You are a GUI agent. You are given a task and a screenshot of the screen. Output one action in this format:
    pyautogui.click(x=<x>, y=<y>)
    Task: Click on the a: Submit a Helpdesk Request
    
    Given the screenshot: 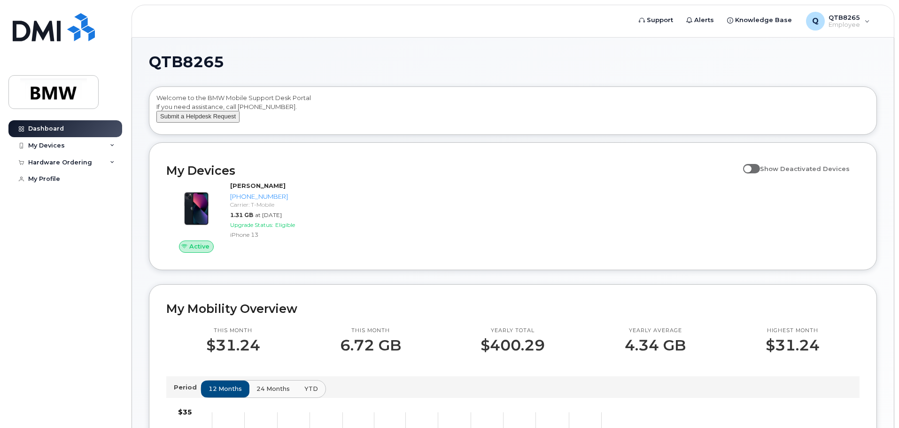 What is the action you would take?
    pyautogui.click(x=198, y=116)
    